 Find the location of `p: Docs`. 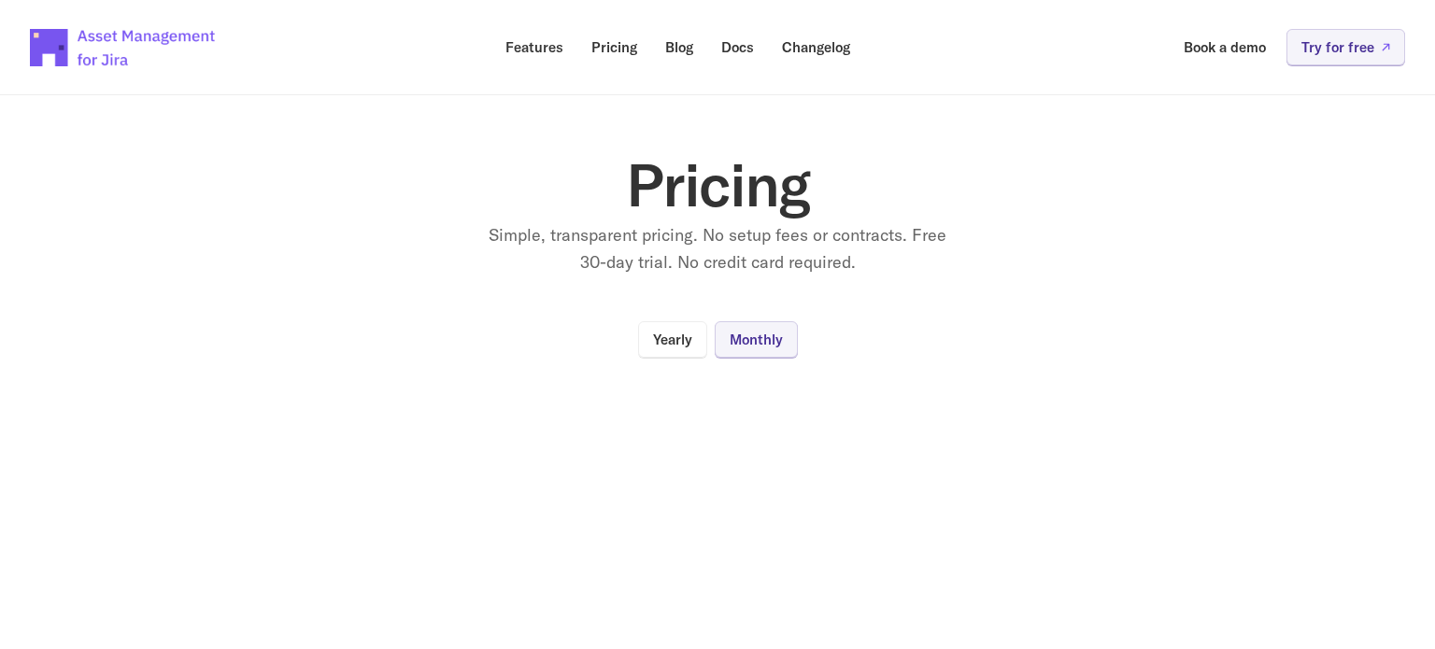

p: Docs is located at coordinates (737, 47).